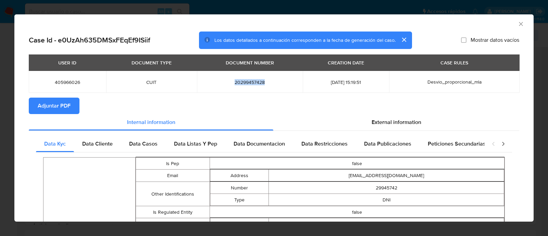 Image resolution: width=548 pixels, height=236 pixels. What do you see at coordinates (55, 143) in the screenshot?
I see `span: Data Kyc` at bounding box center [55, 143].